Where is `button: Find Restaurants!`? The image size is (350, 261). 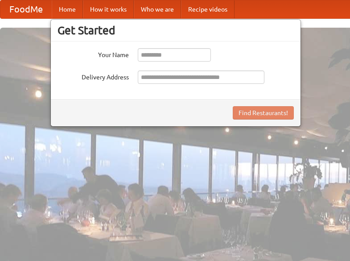 button: Find Restaurants! is located at coordinates (263, 113).